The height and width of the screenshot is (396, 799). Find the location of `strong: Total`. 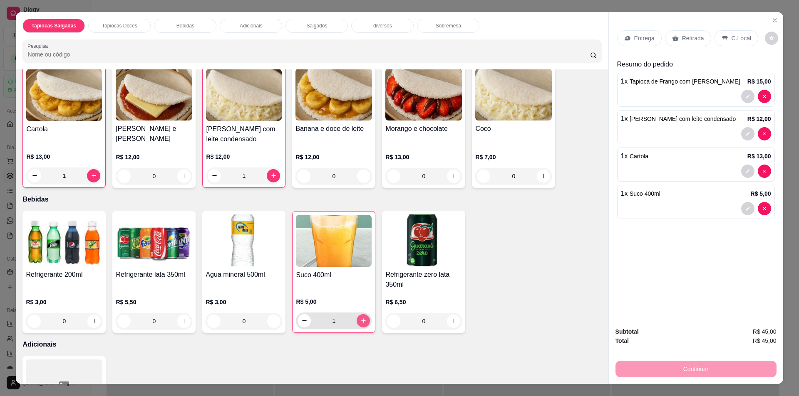

strong: Total is located at coordinates (622, 341).